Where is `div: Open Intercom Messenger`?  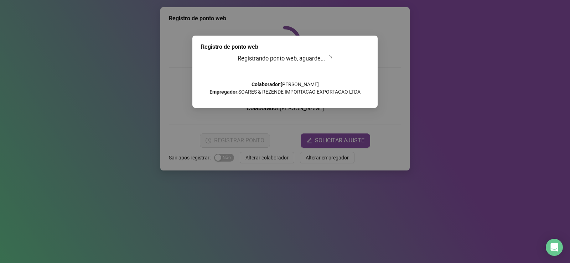
div: Open Intercom Messenger is located at coordinates (554, 247).